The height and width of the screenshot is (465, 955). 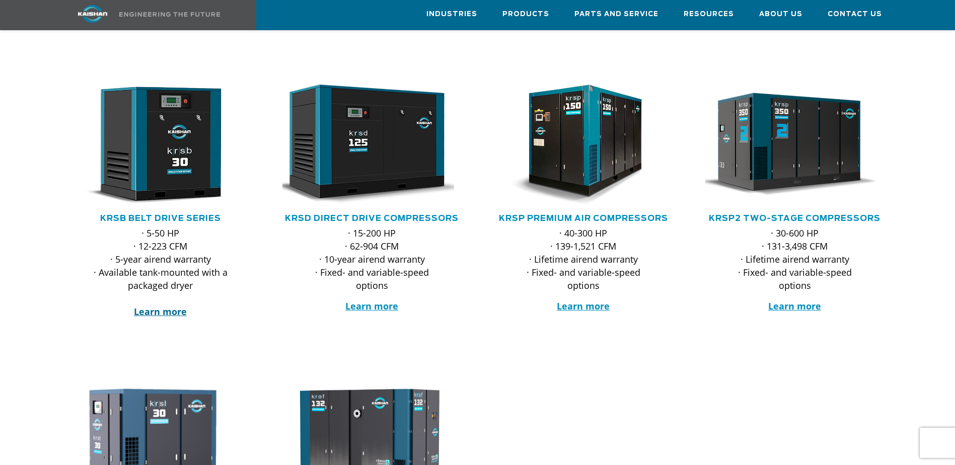 What do you see at coordinates (781, 14) in the screenshot?
I see `span: About Us` at bounding box center [781, 14].